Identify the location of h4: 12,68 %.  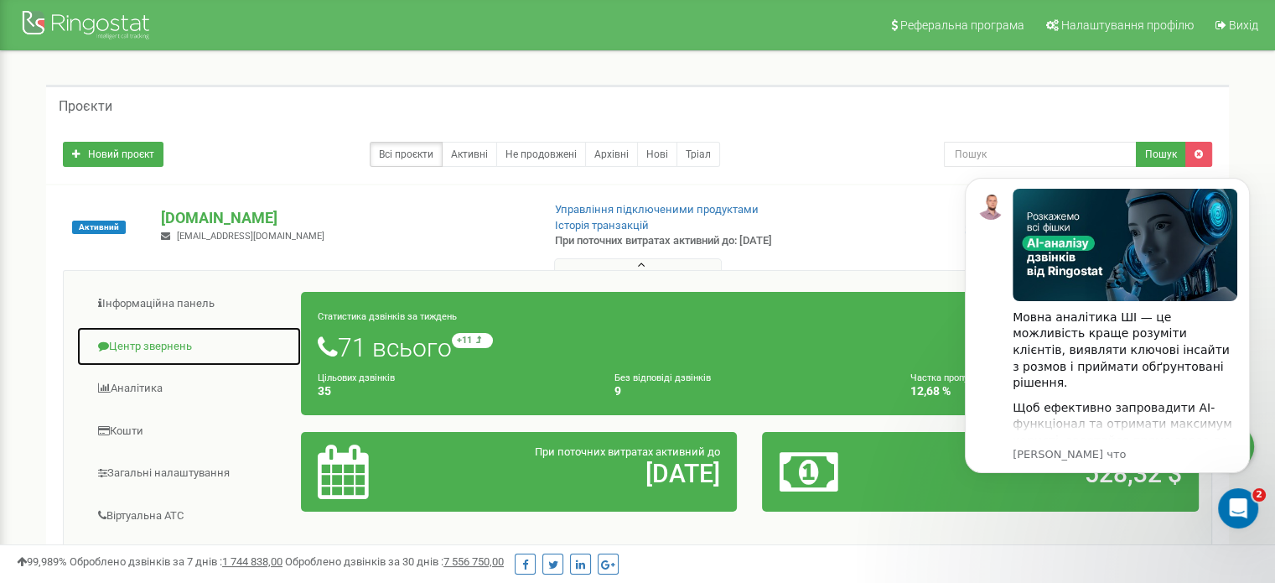
(1046, 391).